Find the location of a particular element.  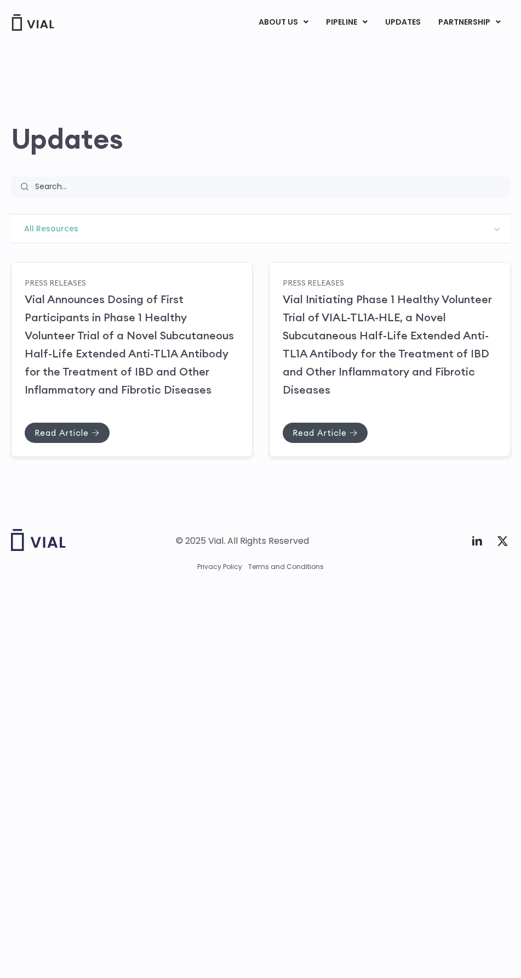

a: Privacy Policy is located at coordinates (220, 567).